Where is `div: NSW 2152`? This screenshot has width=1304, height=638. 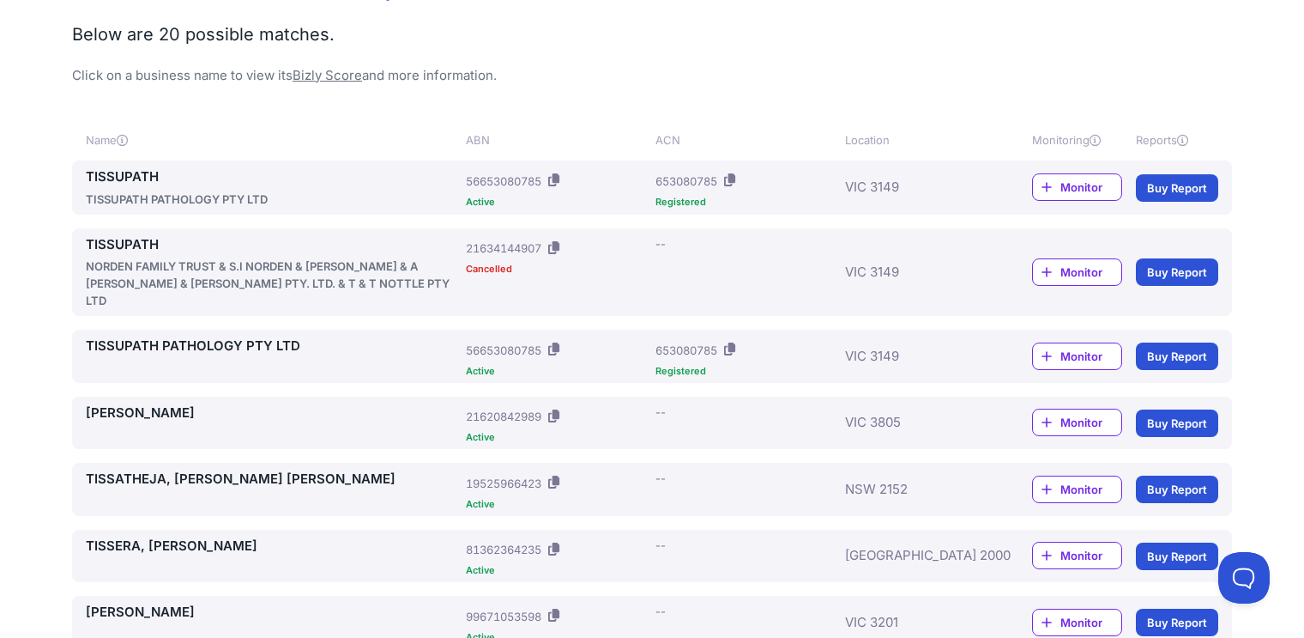
div: NSW 2152 is located at coordinates (913, 489).